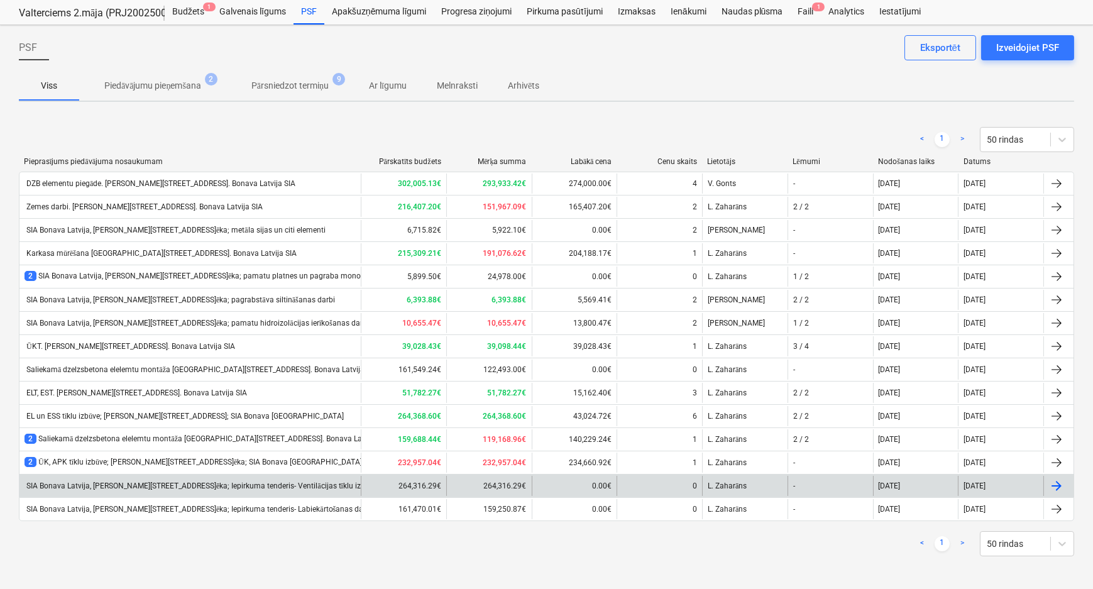  Describe the element at coordinates (575, 207) in the screenshot. I see `div: 165,407.20€` at that location.